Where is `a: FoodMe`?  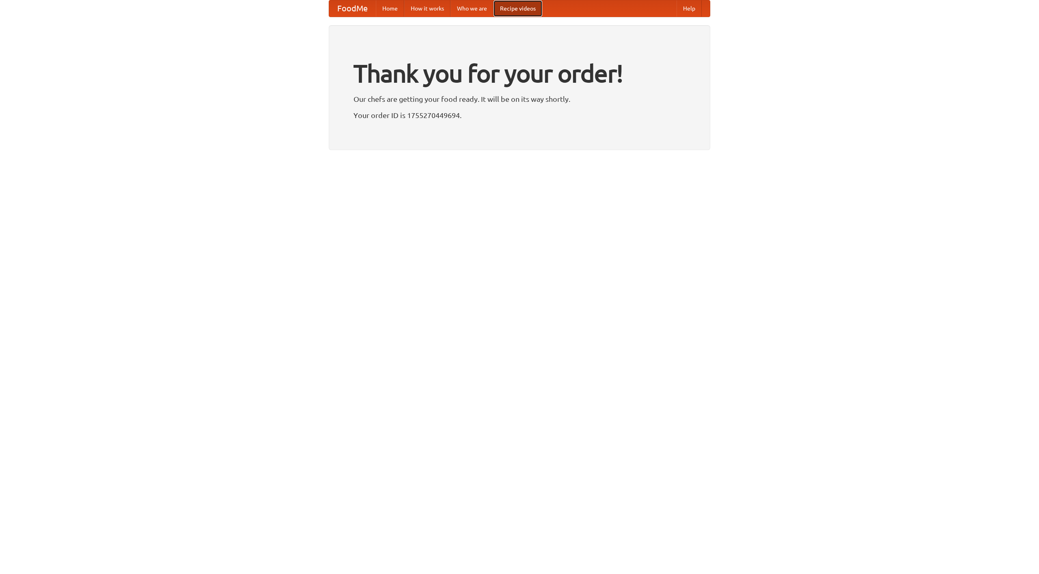 a: FoodMe is located at coordinates (352, 9).